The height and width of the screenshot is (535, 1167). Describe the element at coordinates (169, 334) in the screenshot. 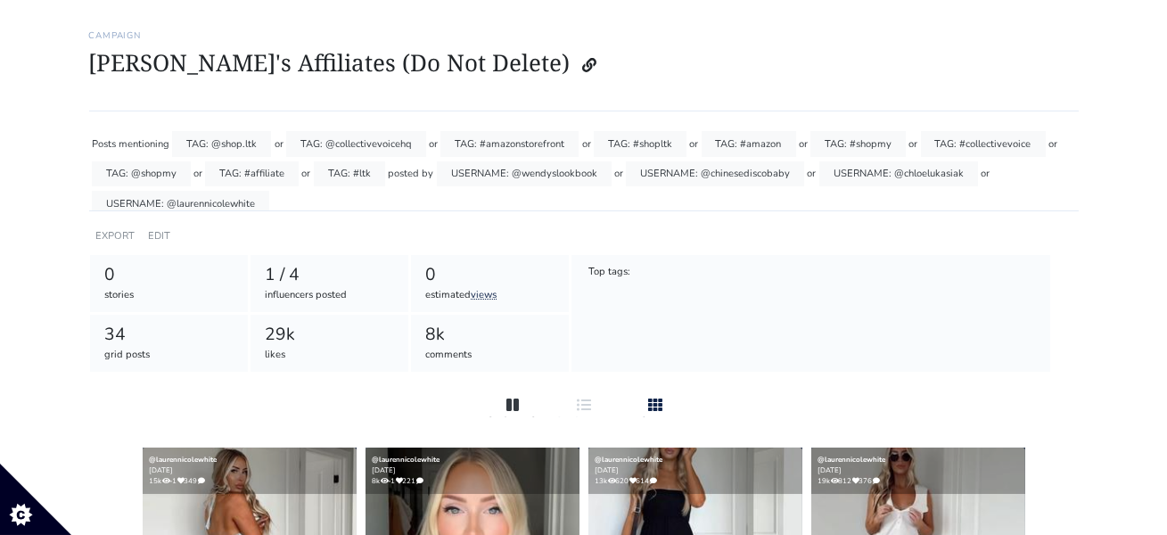

I see `div: 34` at that location.